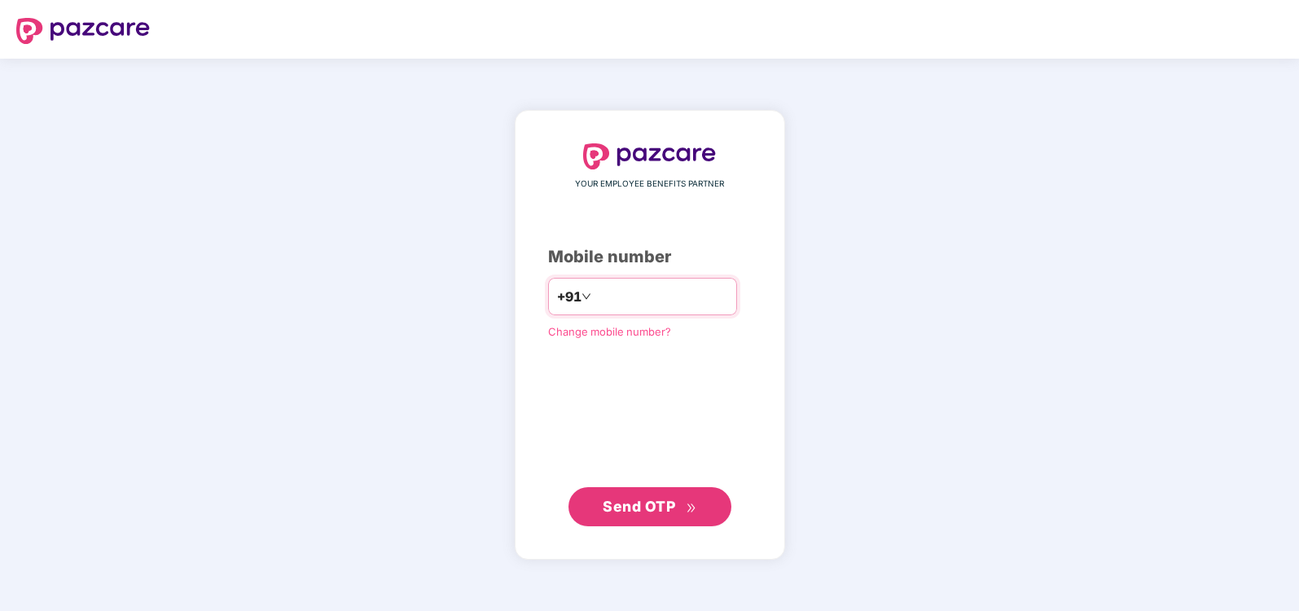  Describe the element at coordinates (586, 296) in the screenshot. I see `span: down` at that location.